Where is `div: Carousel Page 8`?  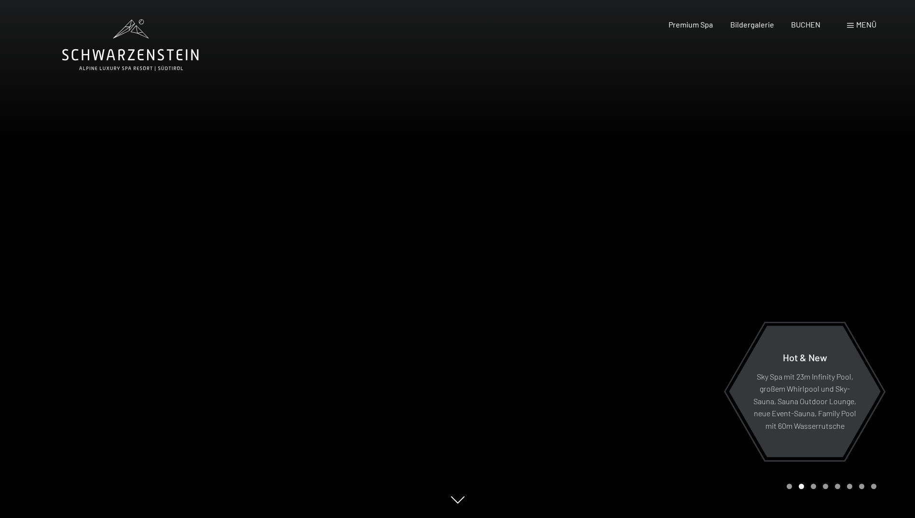 div: Carousel Page 8 is located at coordinates (874, 486).